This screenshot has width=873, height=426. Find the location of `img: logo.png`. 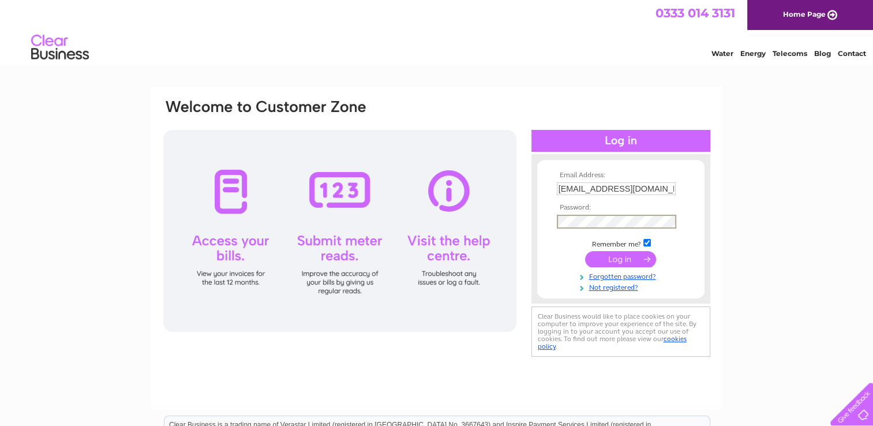

img: logo.png is located at coordinates (60, 47).